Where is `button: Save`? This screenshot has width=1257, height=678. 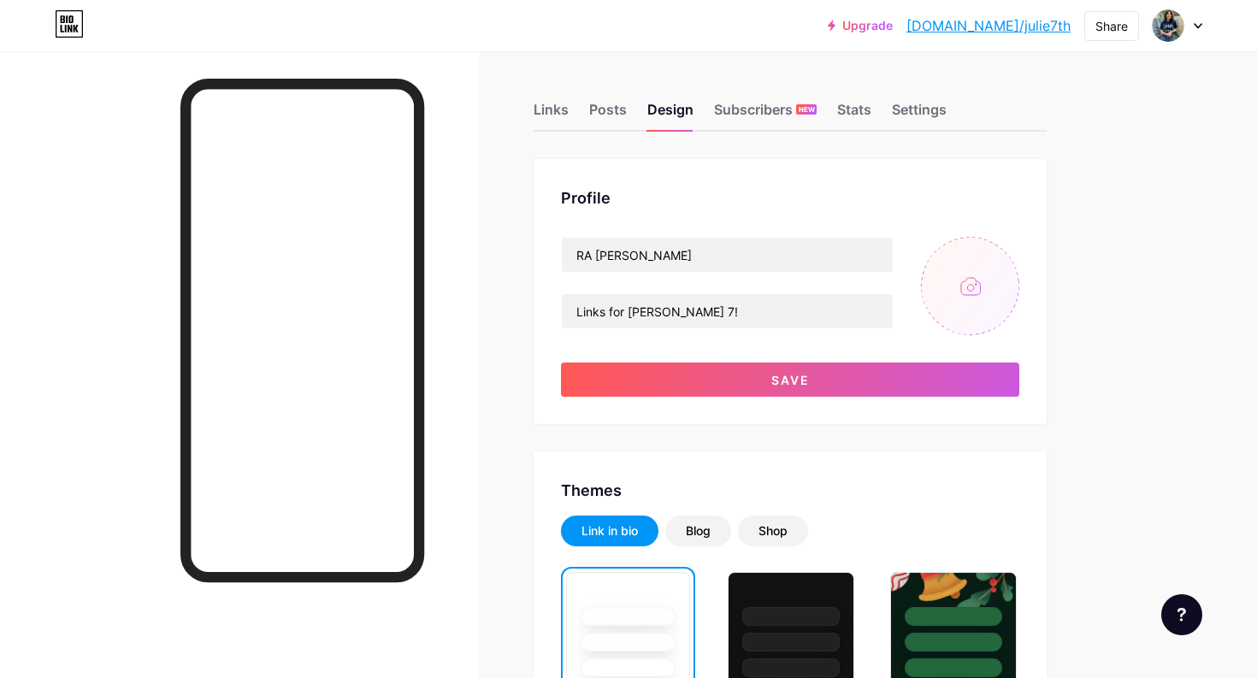
button: Save is located at coordinates (790, 380).